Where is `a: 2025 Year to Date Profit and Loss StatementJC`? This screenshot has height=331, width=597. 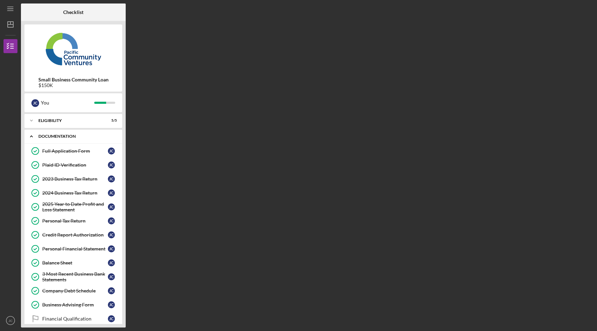
a: 2025 Year to Date Profit and Loss StatementJC is located at coordinates (73, 207).